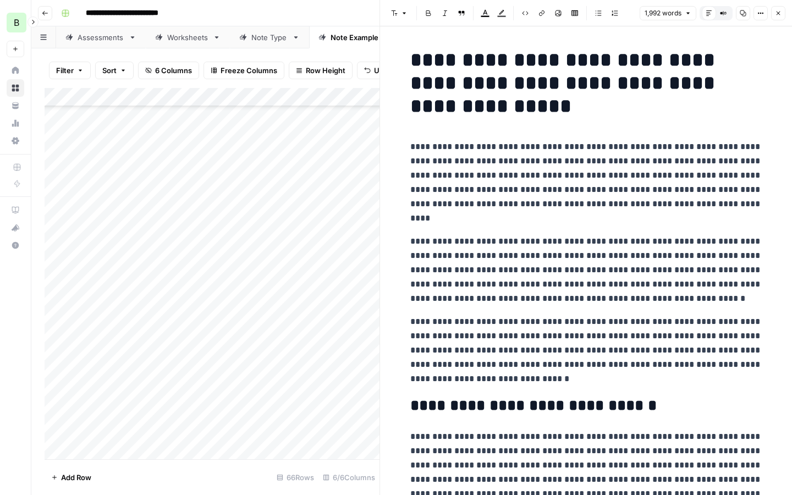 The width and height of the screenshot is (792, 495). I want to click on a: Note Type, so click(269, 37).